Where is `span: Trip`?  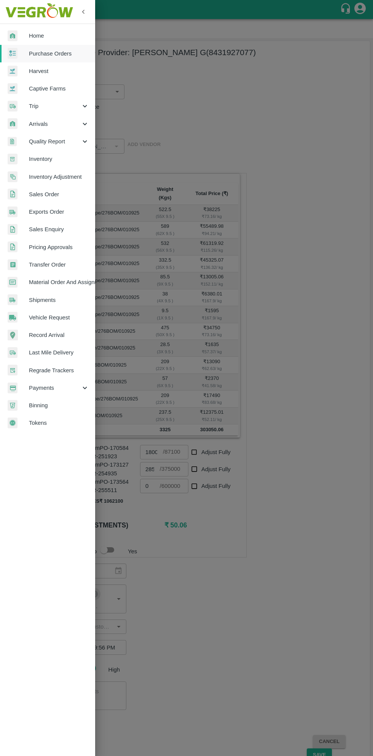 span: Trip is located at coordinates (55, 106).